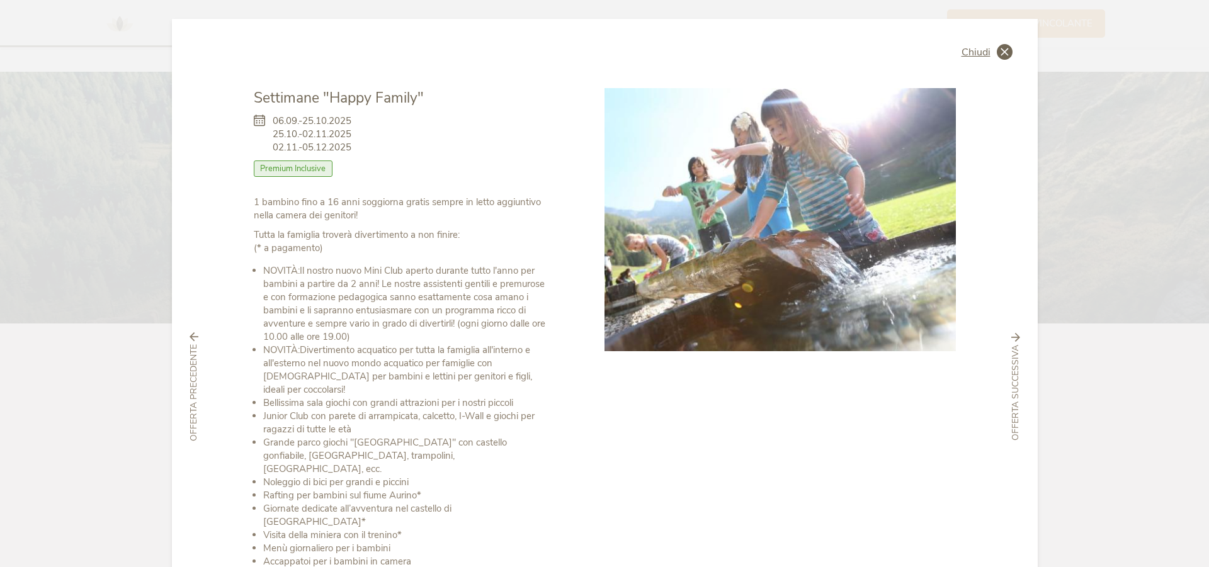 This screenshot has height=567, width=1209. I want to click on b: Tutta la famiglia troverà divertimento a non finire:, so click(356, 235).